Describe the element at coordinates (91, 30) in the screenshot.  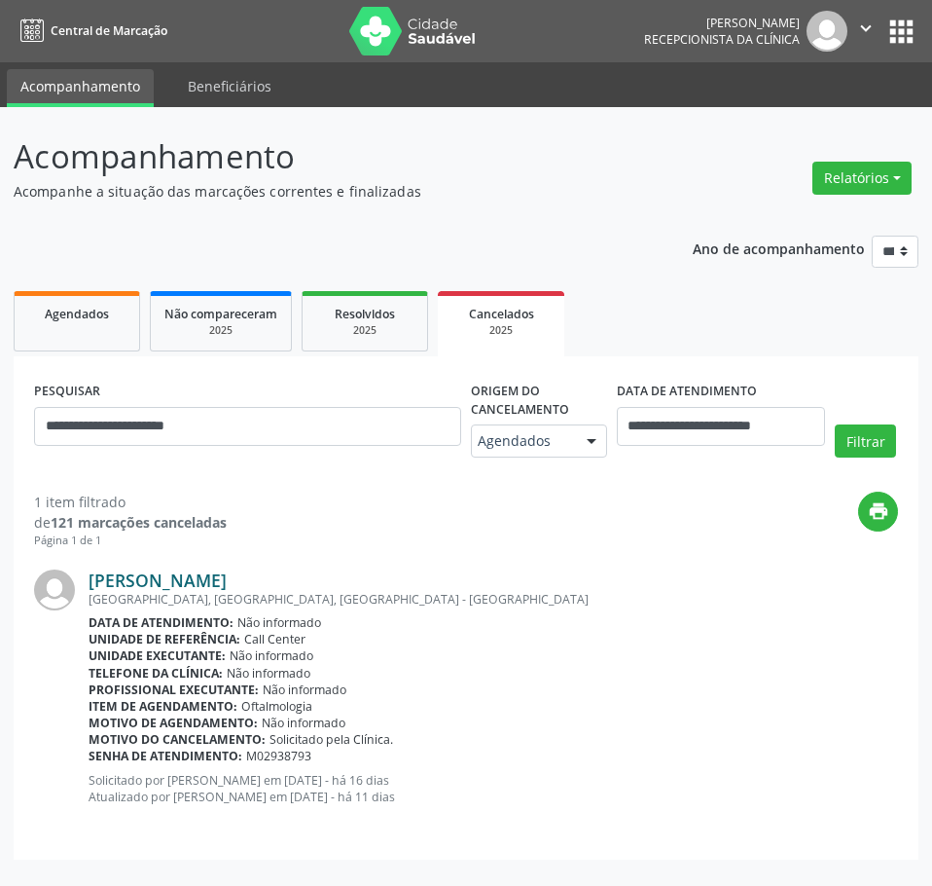
I see `a: Central de Marcação` at that location.